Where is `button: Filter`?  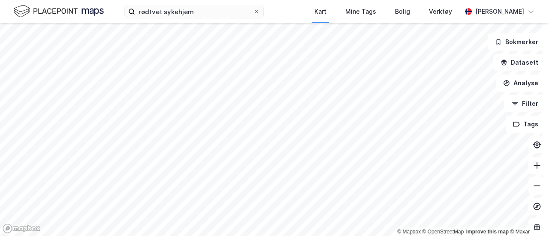 button: Filter is located at coordinates (525, 104).